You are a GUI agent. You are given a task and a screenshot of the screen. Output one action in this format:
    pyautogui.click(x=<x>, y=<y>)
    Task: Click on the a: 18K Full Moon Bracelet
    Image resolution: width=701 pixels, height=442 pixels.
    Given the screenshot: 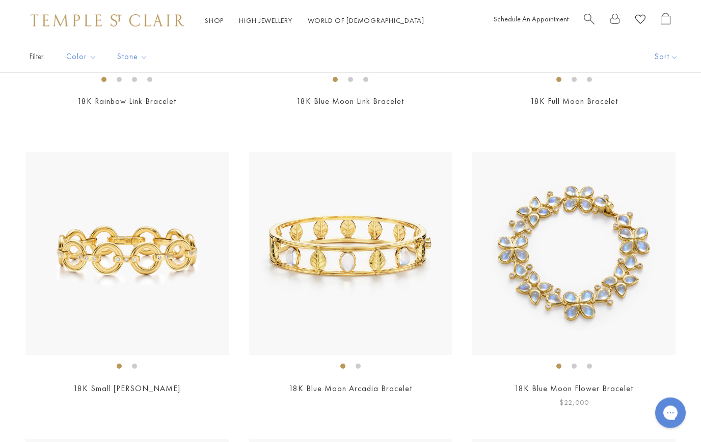 What is the action you would take?
    pyautogui.click(x=574, y=101)
    